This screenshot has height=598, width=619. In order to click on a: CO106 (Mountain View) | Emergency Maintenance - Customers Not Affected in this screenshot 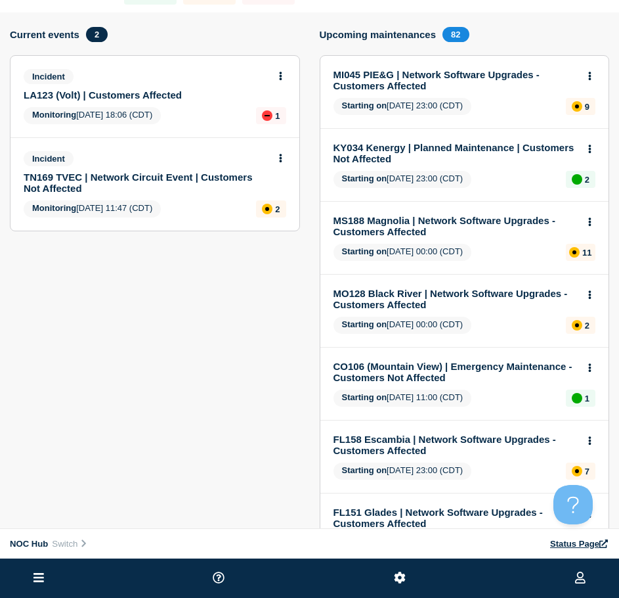, I will do `click(456, 372)`.